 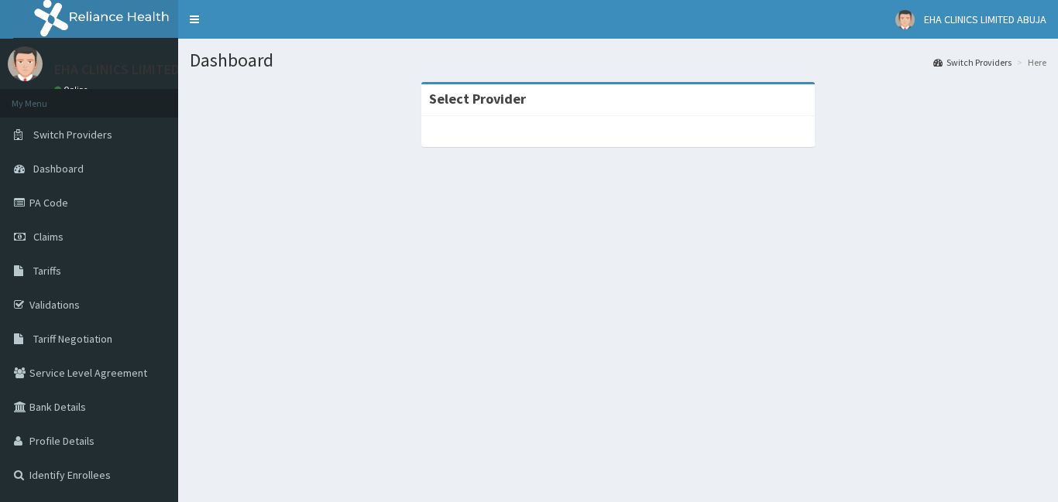 What do you see at coordinates (138, 70) in the screenshot?
I see `p: EHA CLINICS LIMITED ABUJA` at bounding box center [138, 70].